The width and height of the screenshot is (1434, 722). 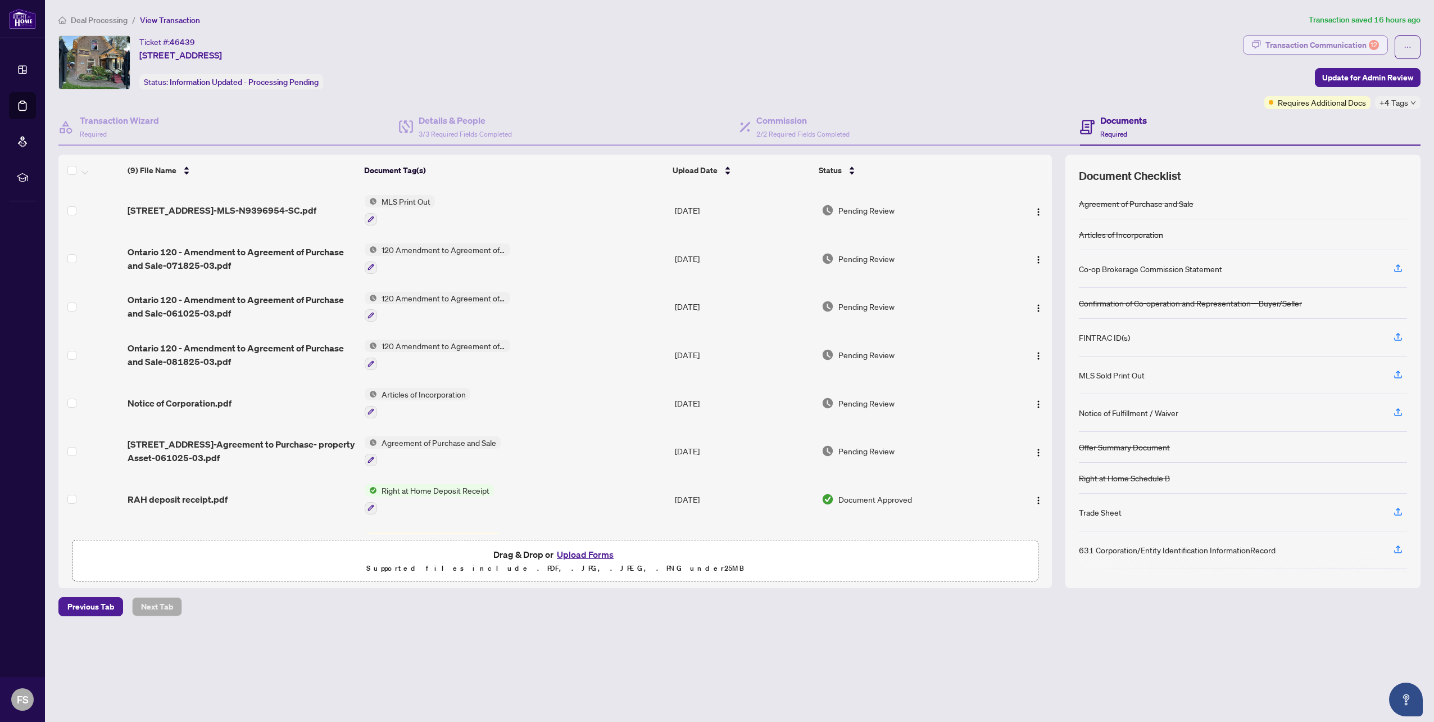 I want to click on span: Drag & Drop orUpload FormsSupported files include .PDF, .JPG, .JPEG, .PNG under25MB, so click(x=555, y=561).